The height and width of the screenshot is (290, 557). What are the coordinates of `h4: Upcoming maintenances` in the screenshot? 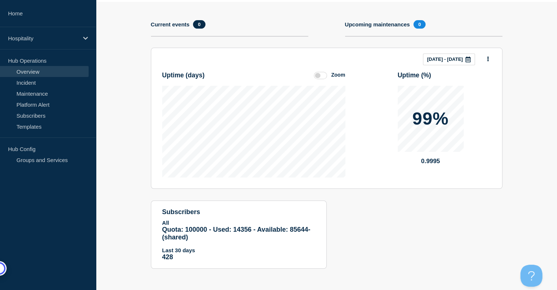 It's located at (378, 24).